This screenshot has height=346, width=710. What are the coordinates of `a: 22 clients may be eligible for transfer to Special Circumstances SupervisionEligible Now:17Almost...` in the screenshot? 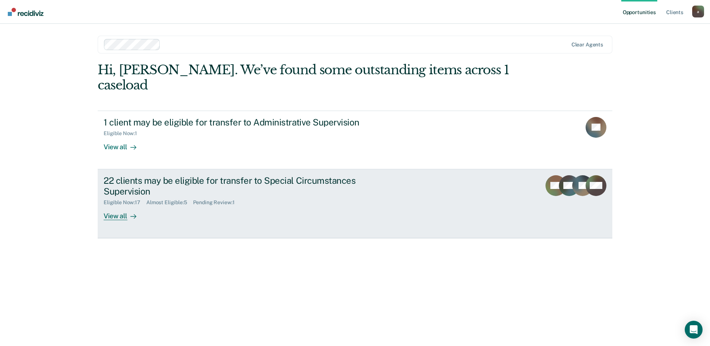 It's located at (355, 204).